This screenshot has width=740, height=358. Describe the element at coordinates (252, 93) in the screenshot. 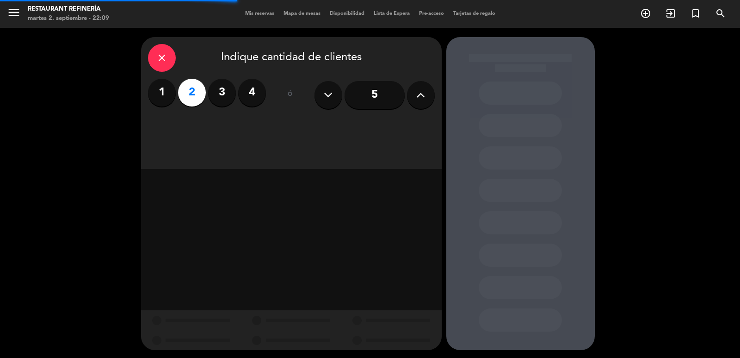

I see `label: 4` at that location.